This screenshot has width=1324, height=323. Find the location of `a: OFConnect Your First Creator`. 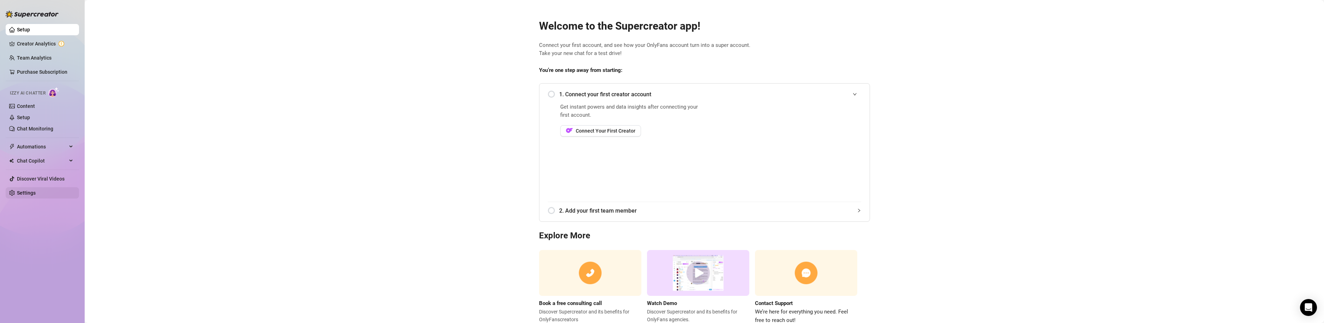

a: OFConnect Your First Creator is located at coordinates (631, 131).